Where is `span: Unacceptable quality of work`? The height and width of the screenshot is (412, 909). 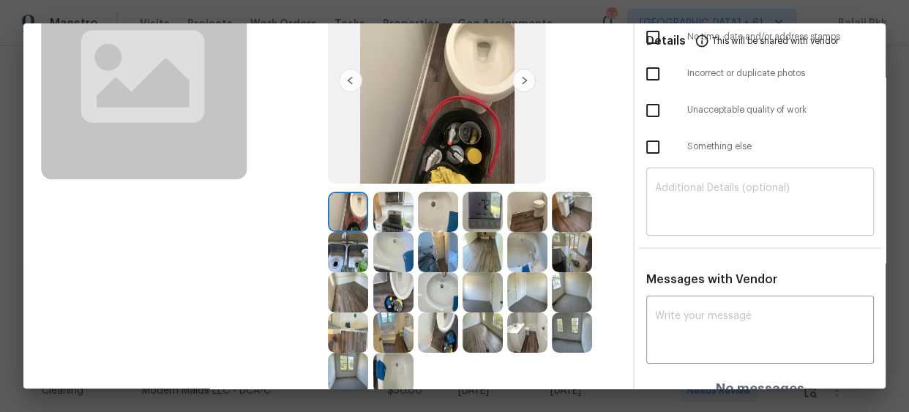 span: Unacceptable quality of work is located at coordinates (781, 110).